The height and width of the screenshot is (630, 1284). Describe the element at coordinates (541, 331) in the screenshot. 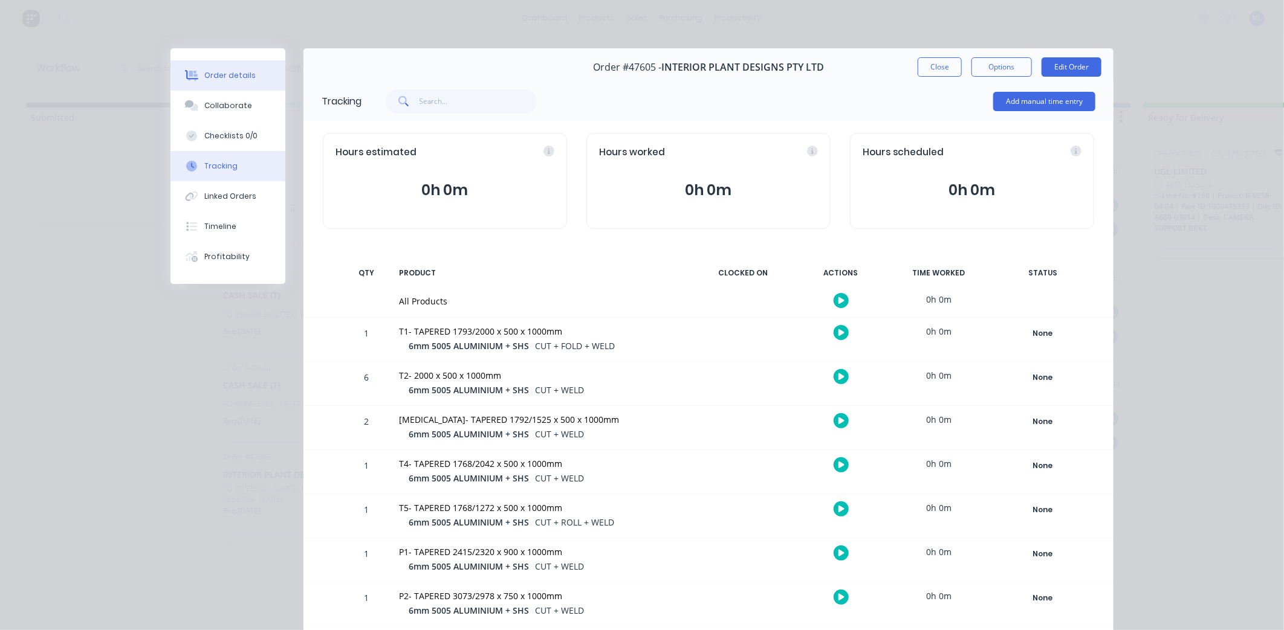

I see `div: T1- TAPERED 1793/2000 x 500 x 1000mm` at that location.